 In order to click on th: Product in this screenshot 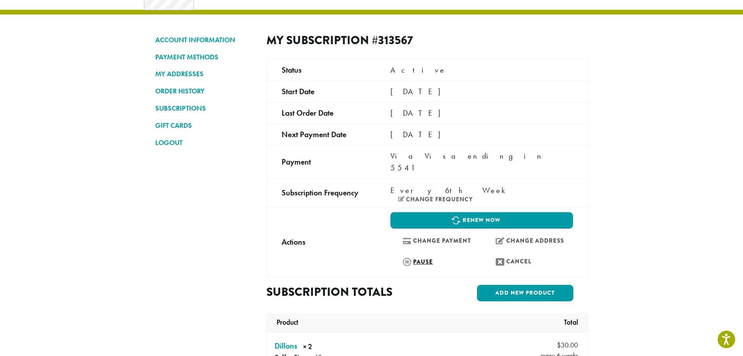, I will do `click(286, 322)`.